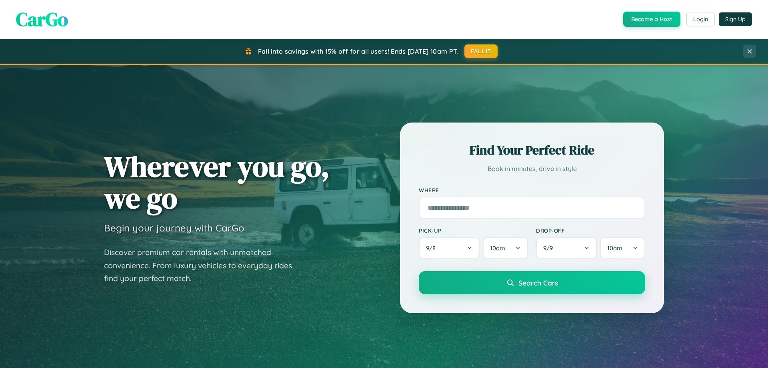 Image resolution: width=768 pixels, height=368 pixels. What do you see at coordinates (481, 51) in the screenshot?
I see `button: FALL15` at bounding box center [481, 51].